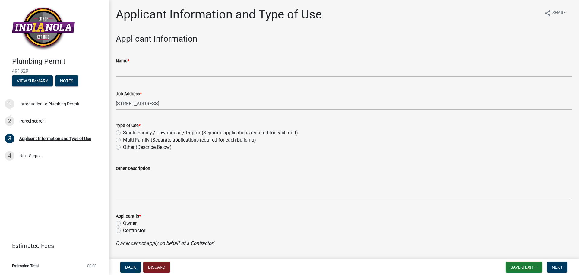 This screenshot has height=275, width=579. What do you see at coordinates (165, 243) in the screenshot?
I see `i: Owner cannot apply on behalf of a Contractor!` at bounding box center [165, 243].